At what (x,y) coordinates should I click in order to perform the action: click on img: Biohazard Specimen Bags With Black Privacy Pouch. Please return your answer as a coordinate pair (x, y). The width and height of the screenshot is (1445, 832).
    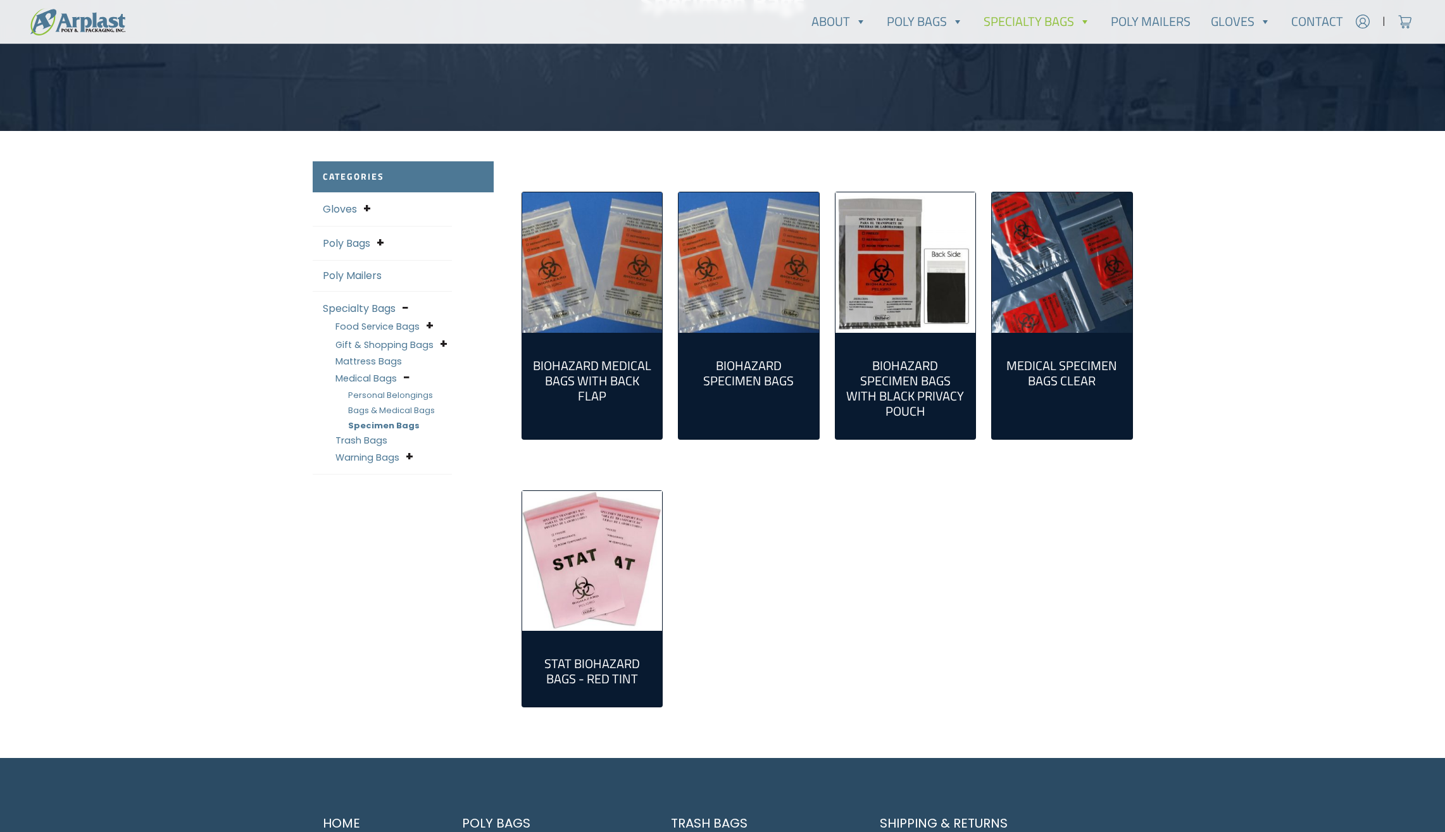
    Looking at the image, I should click on (906, 263).